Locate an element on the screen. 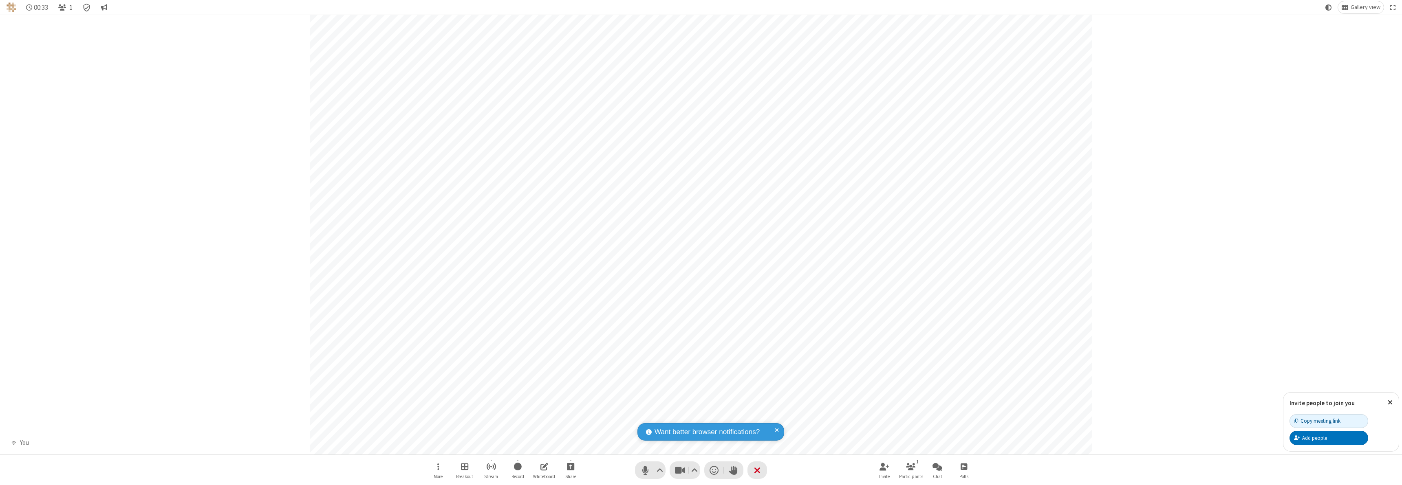 Image resolution: width=1402 pixels, height=485 pixels. span: More is located at coordinates (438, 477).